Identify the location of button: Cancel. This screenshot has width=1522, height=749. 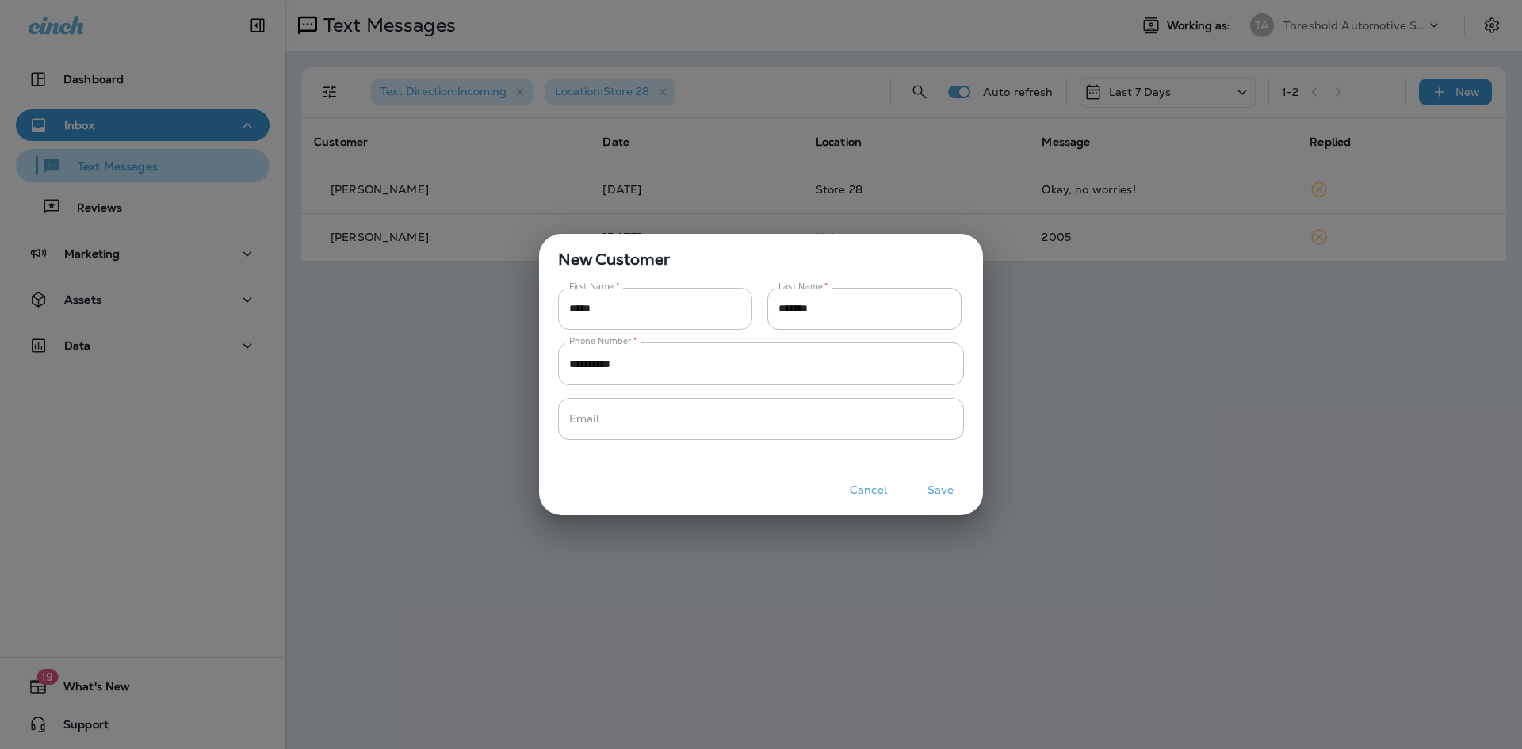
(868, 490).